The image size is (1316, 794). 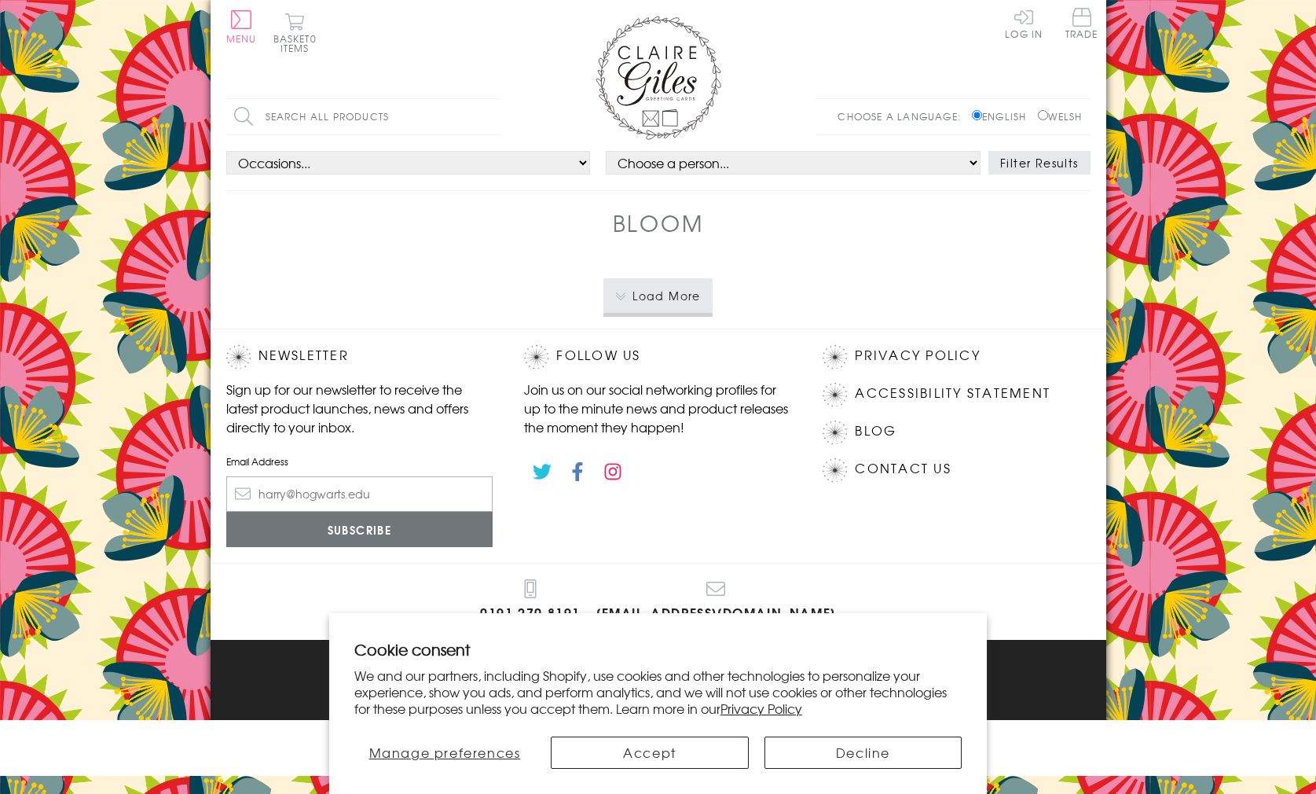 I want to click on button: Decline, so click(x=864, y=752).